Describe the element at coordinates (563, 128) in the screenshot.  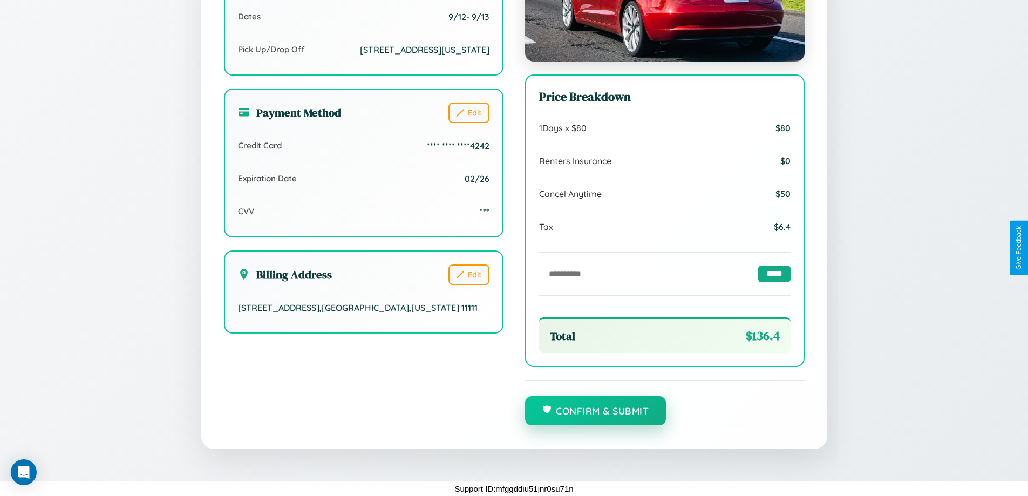
I see `span: 1 Days x $ 80` at that location.